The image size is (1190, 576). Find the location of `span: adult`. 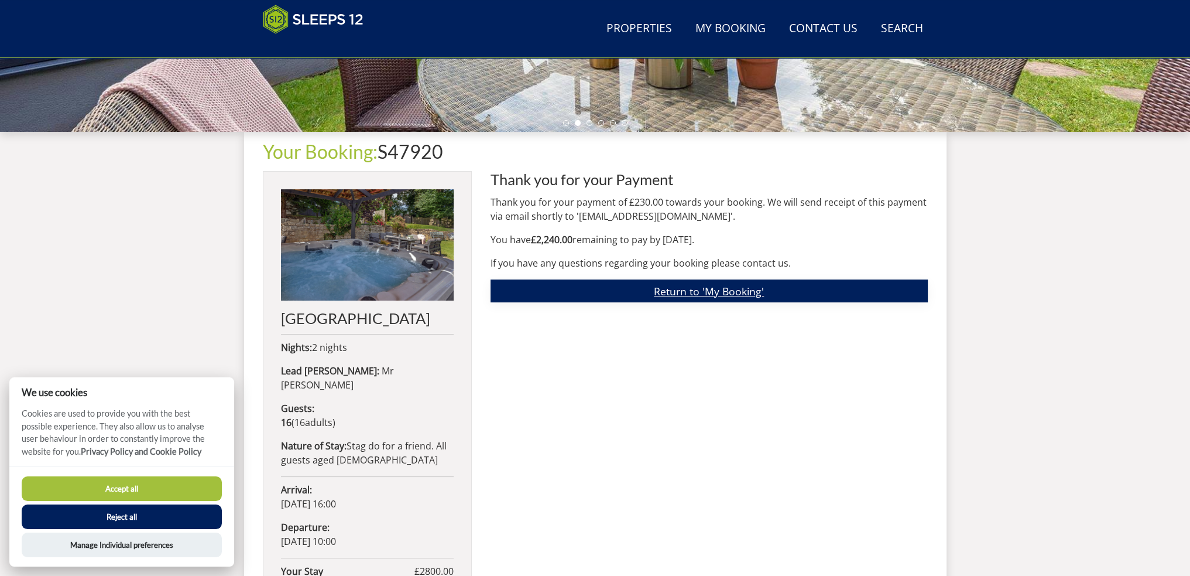

span: adult is located at coordinates (313, 422).